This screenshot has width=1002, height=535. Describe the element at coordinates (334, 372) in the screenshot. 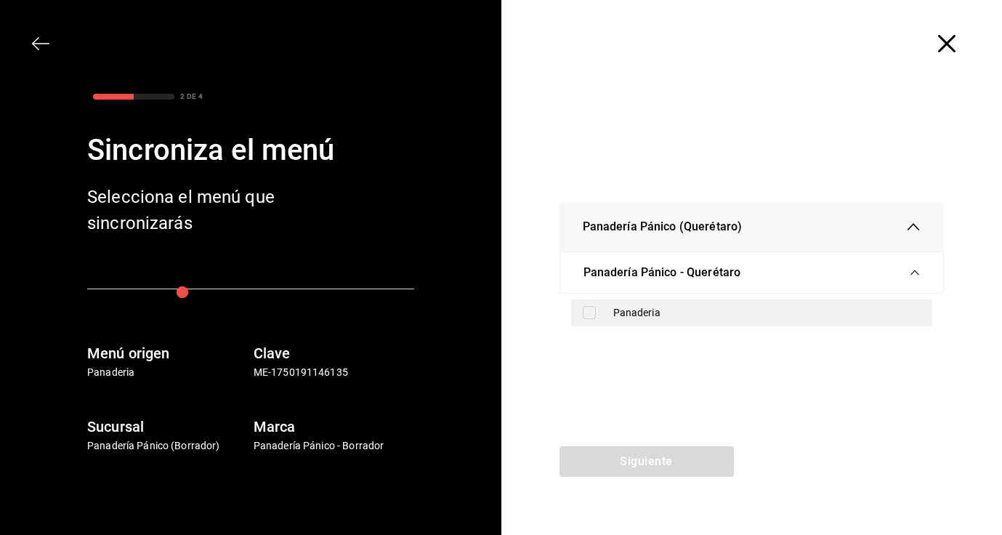

I see `p: ME-1750191146135` at that location.